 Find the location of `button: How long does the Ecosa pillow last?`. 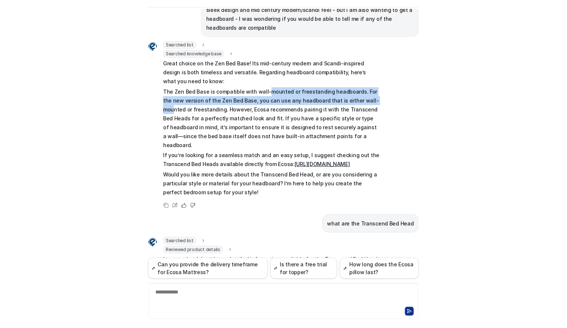

button: How long does the Ecosa pillow last? is located at coordinates (380, 268).